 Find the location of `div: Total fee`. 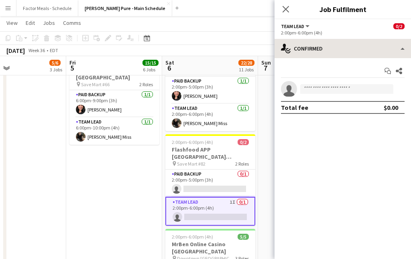

div: Total fee is located at coordinates (294, 108).